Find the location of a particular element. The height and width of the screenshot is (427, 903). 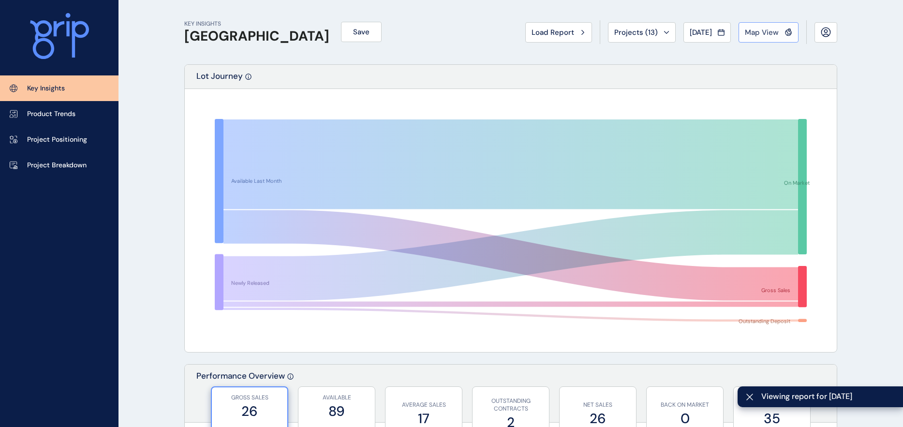

label: 89 is located at coordinates (336, 411).